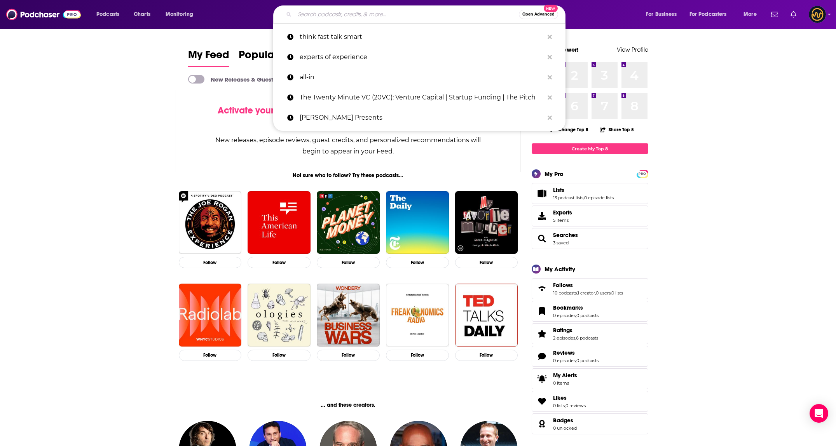 This screenshot has height=446, width=836. Describe the element at coordinates (542, 289) in the screenshot. I see `a: Follows` at that location.